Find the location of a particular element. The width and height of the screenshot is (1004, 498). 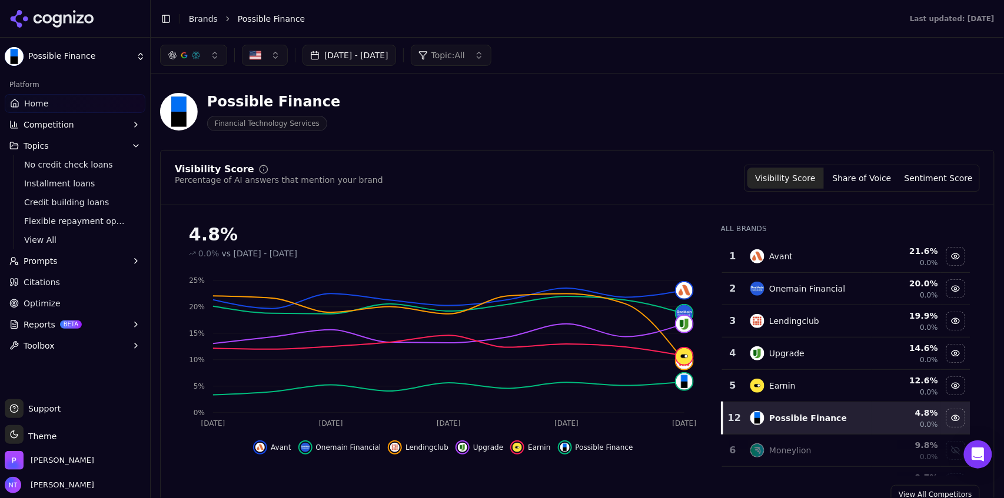

span: Support is located at coordinates (42, 409).